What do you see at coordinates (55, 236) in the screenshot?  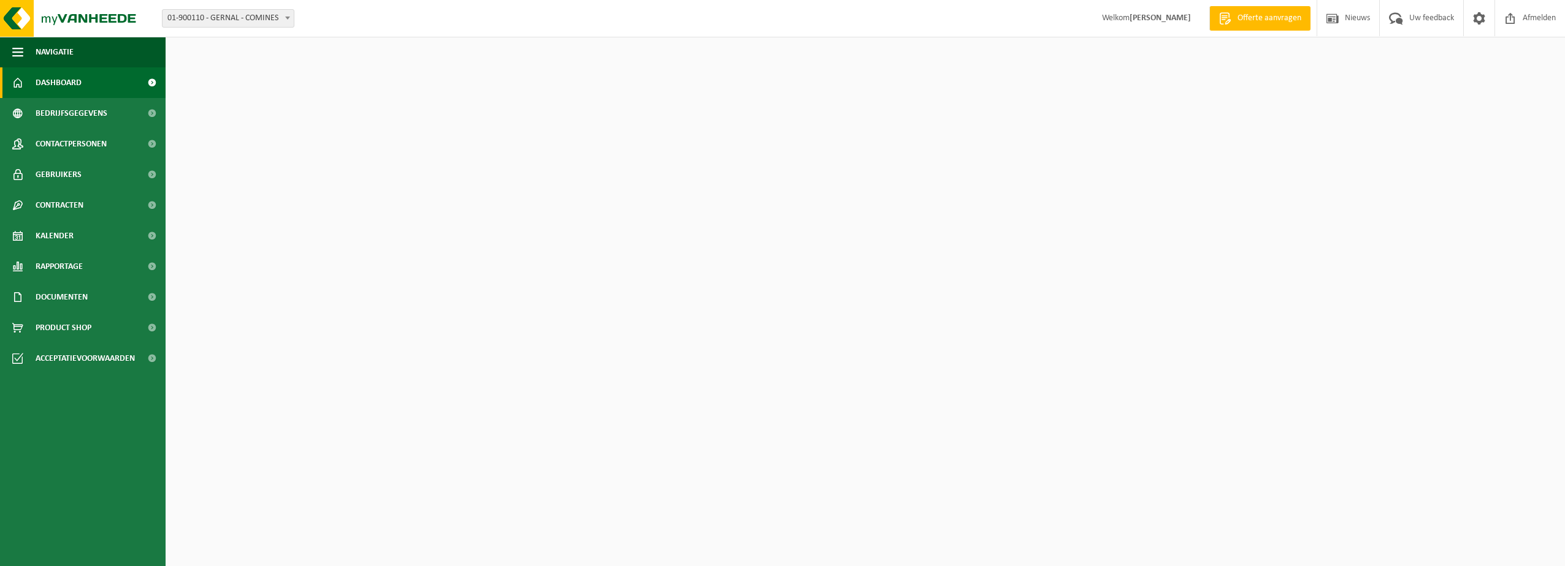 I see `span: Kalender` at bounding box center [55, 236].